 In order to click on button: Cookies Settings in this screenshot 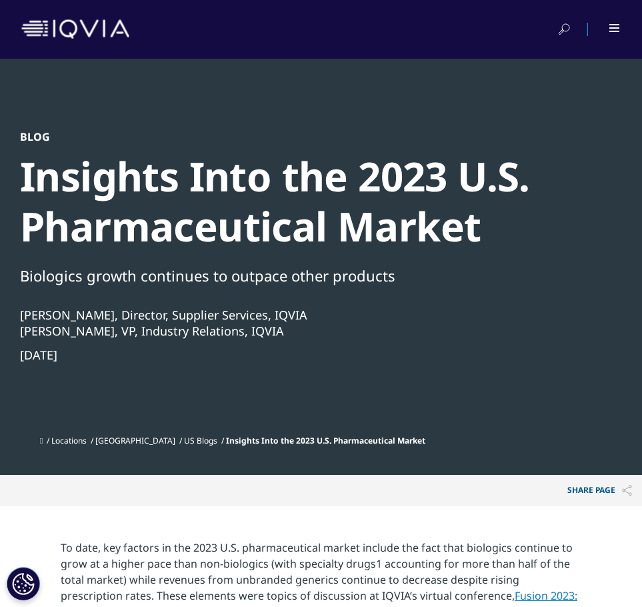, I will do `click(23, 583)`.